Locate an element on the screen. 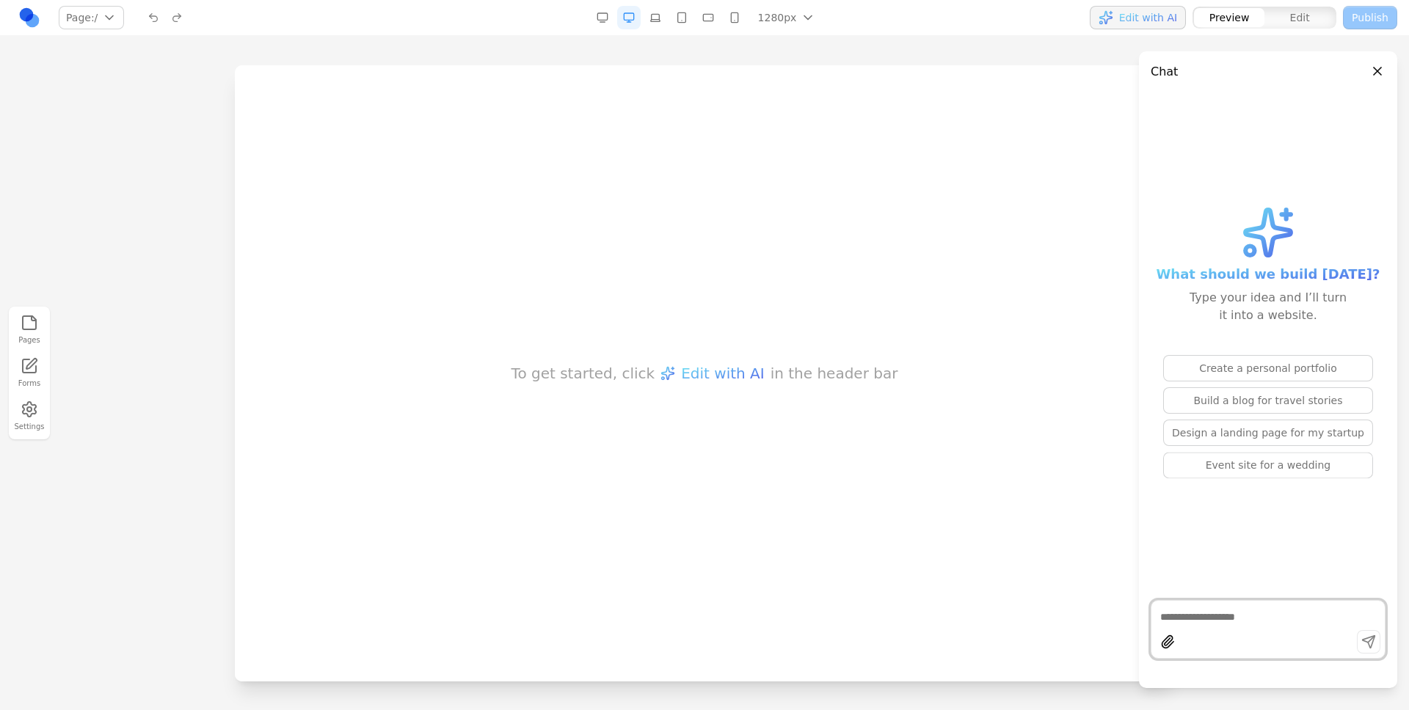  button: Desktop Wide is located at coordinates (603, 18).